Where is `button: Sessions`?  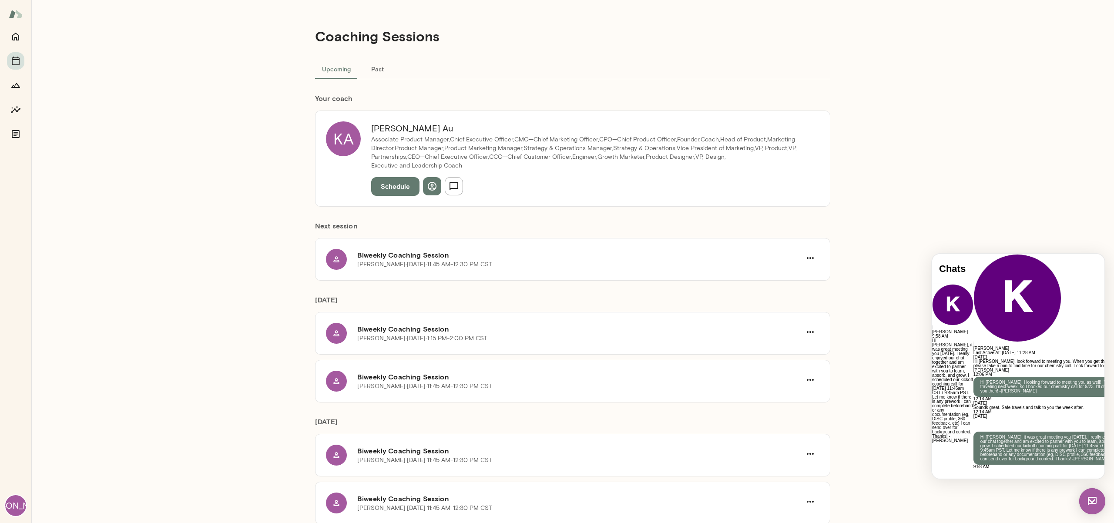
button: Sessions is located at coordinates (16, 61).